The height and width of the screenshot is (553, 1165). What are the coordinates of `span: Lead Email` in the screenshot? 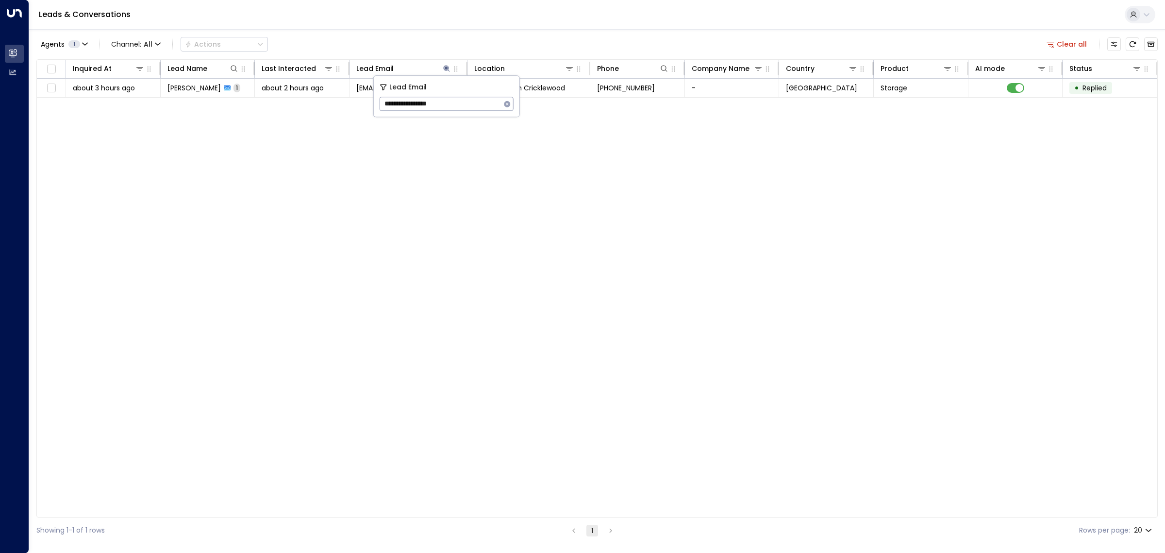 It's located at (408, 87).